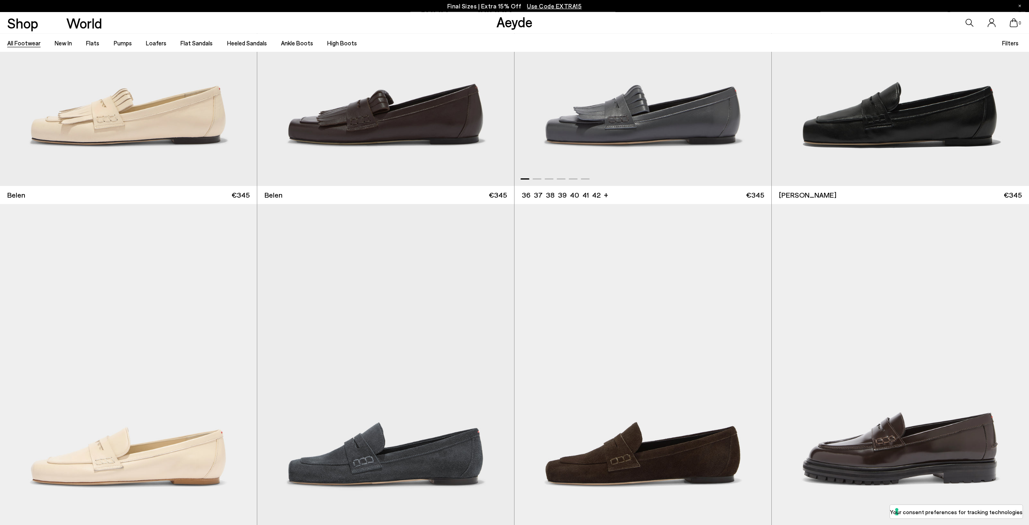 The image size is (1029, 525). I want to click on button: Your consent preferences for tracking technologies, so click(956, 512).